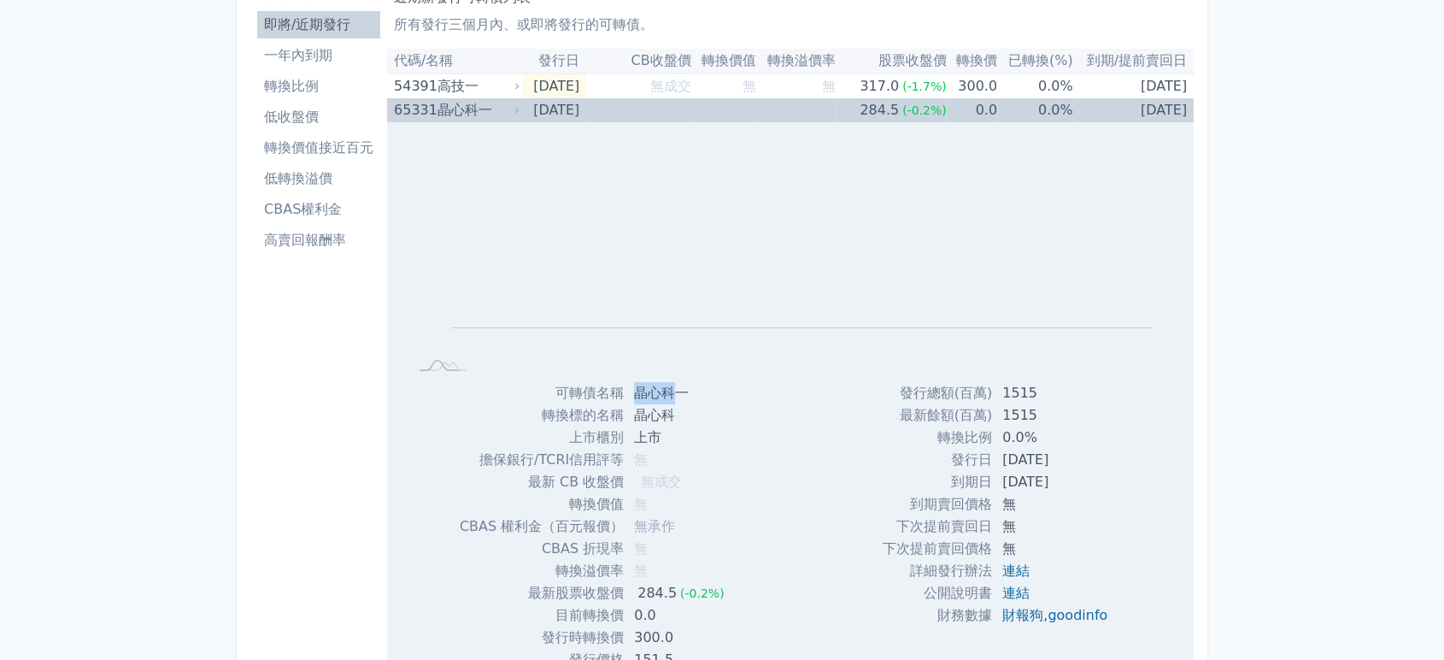 This screenshot has width=1444, height=660. Describe the element at coordinates (319, 86) in the screenshot. I see `a: 轉換比例` at that location.